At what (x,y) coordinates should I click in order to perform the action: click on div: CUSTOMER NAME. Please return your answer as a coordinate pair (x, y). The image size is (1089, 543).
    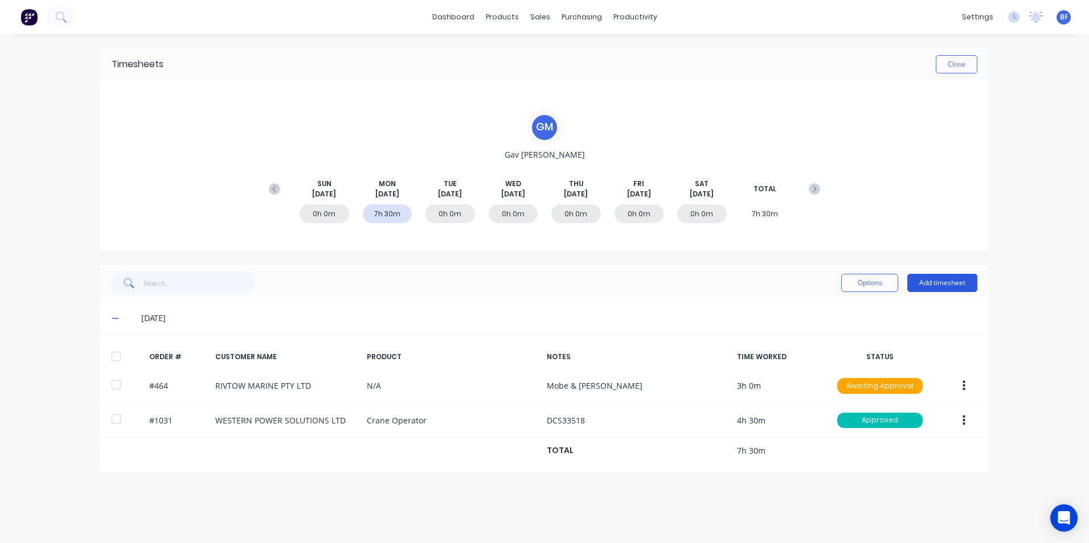
    Looking at the image, I should click on (287, 357).